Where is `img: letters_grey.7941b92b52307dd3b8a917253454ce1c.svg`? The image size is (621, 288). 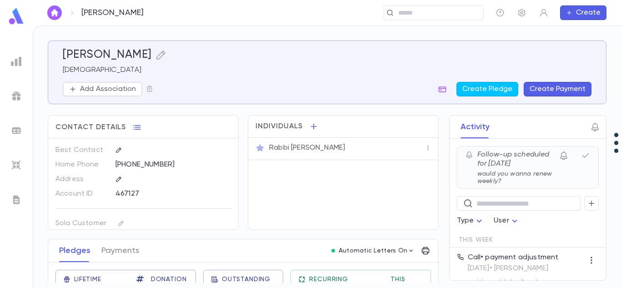
img: letters_grey.7941b92b52307dd3b8a917253454ce1c.svg is located at coordinates (16, 199).